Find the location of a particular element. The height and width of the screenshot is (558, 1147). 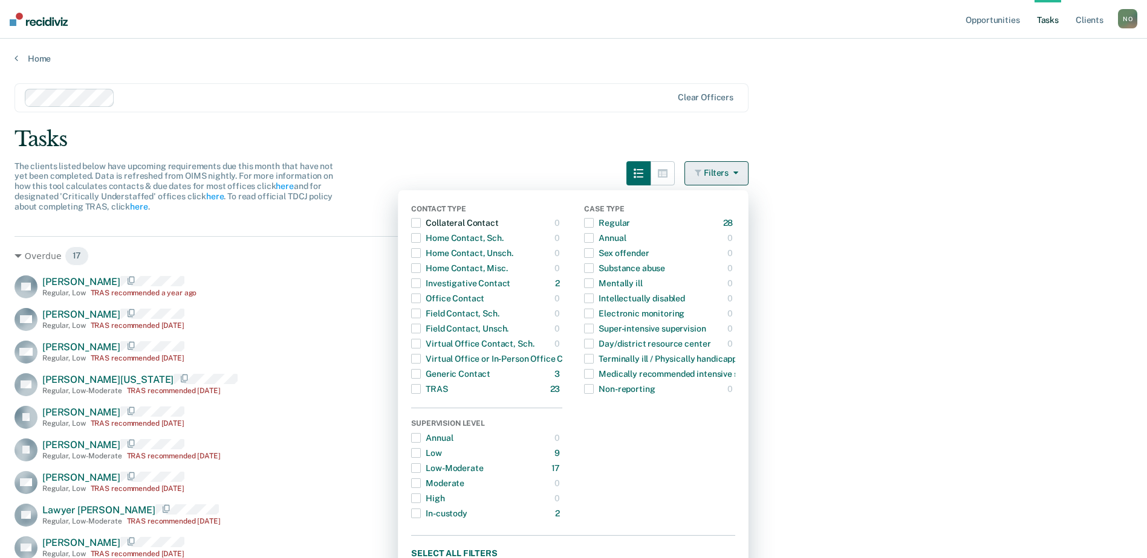

div: Substance abuse is located at coordinates (624, 268).